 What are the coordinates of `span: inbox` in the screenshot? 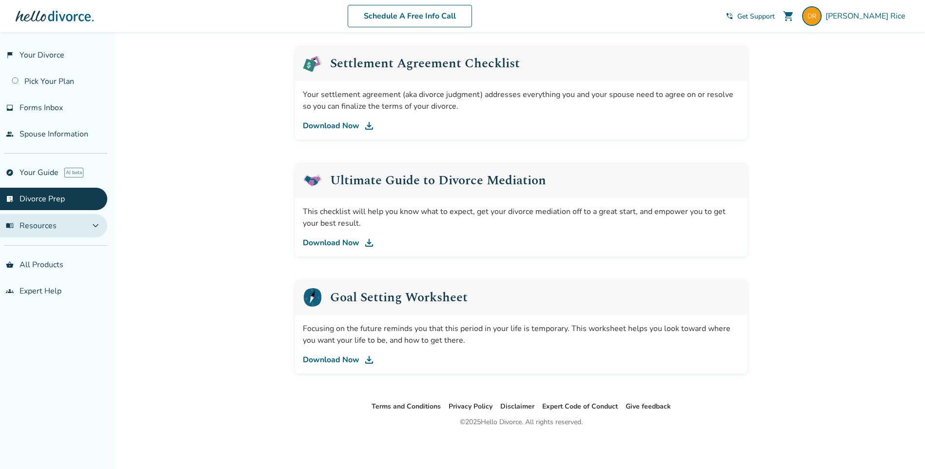 It's located at (10, 108).